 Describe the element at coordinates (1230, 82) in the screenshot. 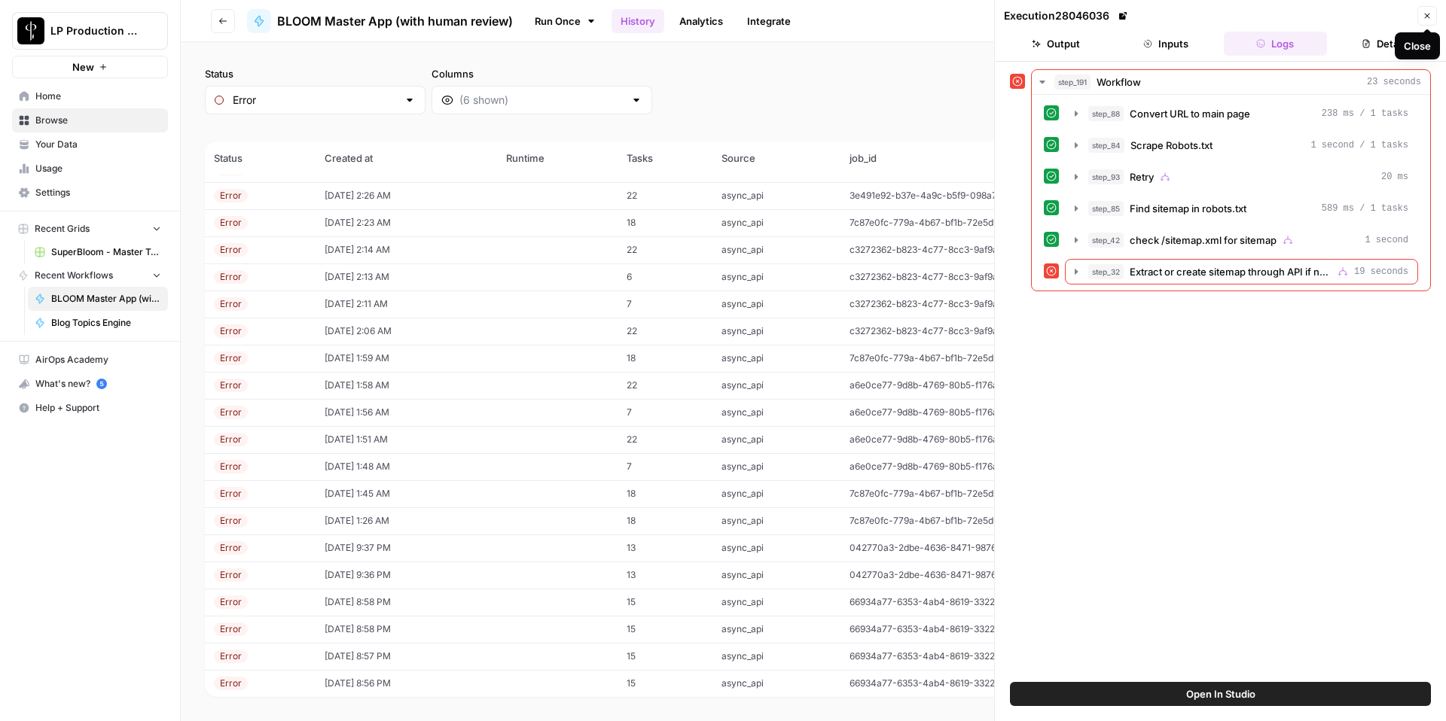

I see `button: 23 seconds` at that location.